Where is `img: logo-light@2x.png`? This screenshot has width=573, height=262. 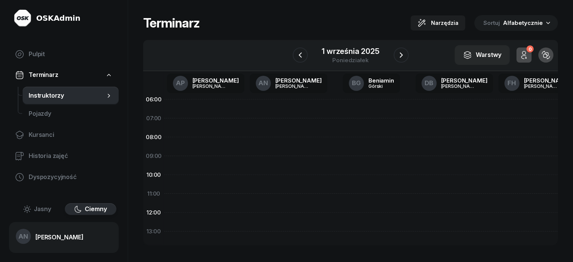 img: logo-light@2x.png is located at coordinates (23, 18).